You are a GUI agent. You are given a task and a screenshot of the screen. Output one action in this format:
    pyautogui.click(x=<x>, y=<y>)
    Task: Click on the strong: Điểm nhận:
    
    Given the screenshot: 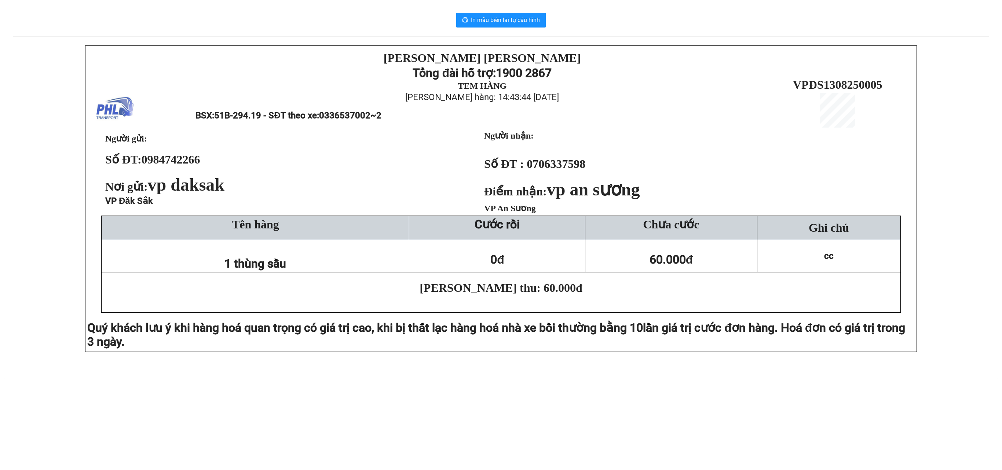 What is the action you would take?
    pyautogui.click(x=562, y=191)
    